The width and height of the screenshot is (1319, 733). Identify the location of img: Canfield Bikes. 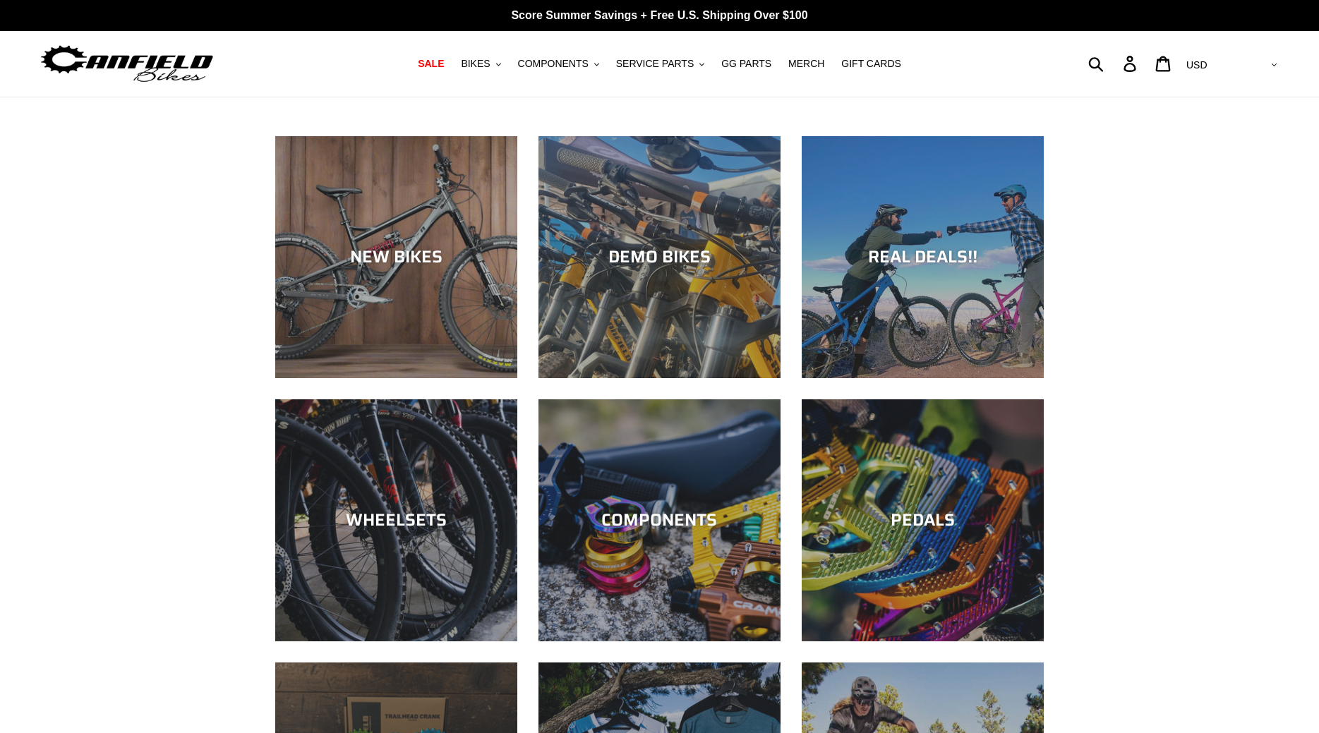
(127, 63).